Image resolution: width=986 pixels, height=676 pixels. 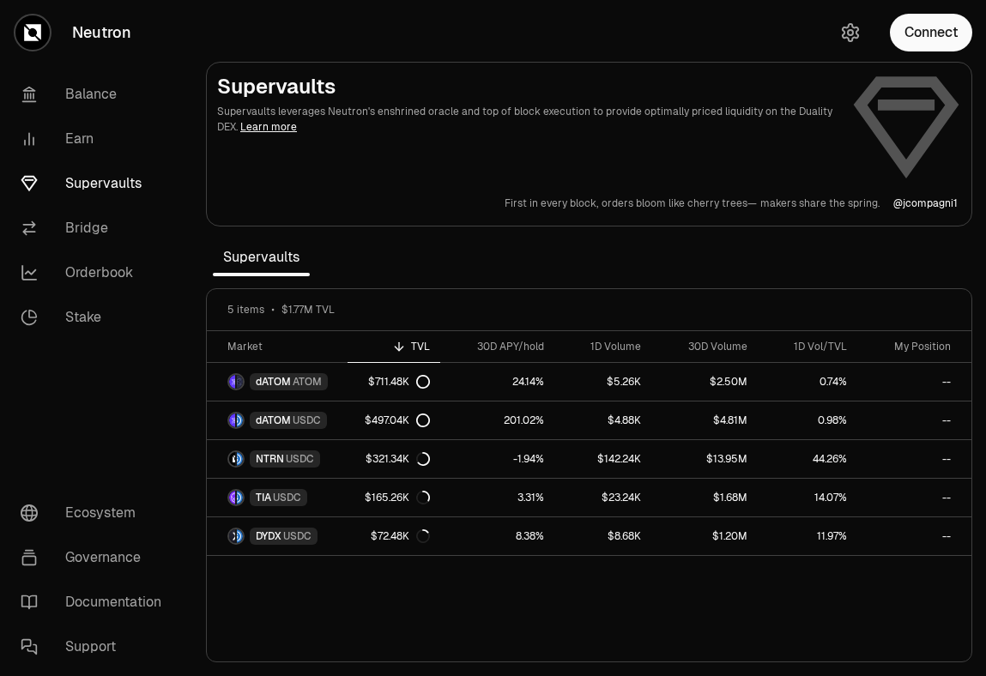 What do you see at coordinates (277, 459) in the screenshot?
I see `a: NTRN LogoUSDC LogoNTRNUSDC` at bounding box center [277, 459].